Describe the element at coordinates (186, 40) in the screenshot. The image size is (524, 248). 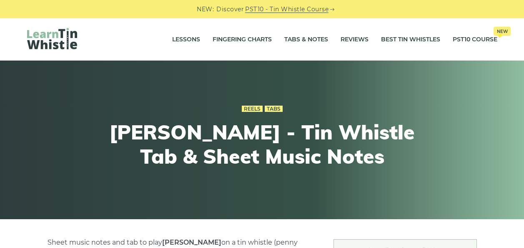
I see `a: Lessons` at that location.